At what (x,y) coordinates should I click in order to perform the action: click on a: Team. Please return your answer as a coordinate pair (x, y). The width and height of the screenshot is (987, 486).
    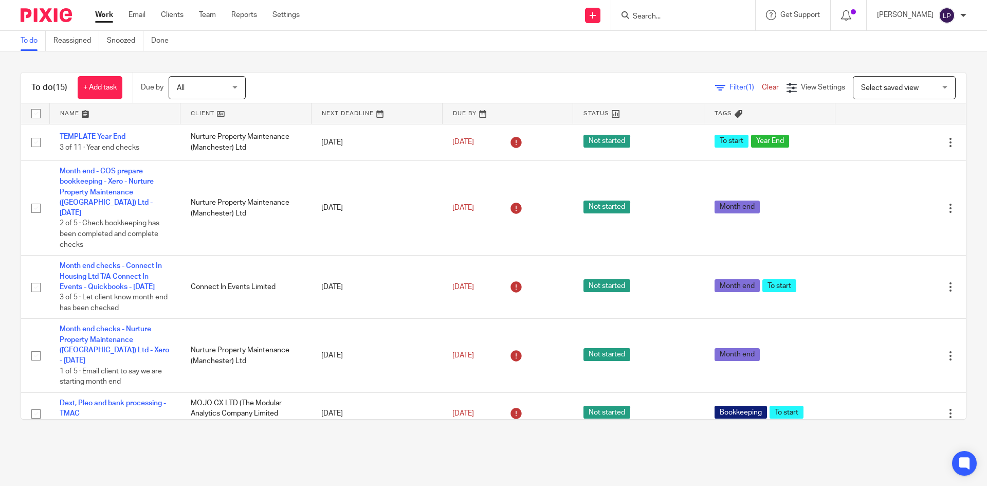
    Looking at the image, I should click on (207, 15).